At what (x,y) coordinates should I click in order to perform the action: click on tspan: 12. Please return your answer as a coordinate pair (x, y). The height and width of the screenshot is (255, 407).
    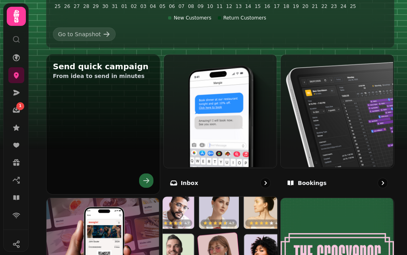
    Looking at the image, I should click on (229, 6).